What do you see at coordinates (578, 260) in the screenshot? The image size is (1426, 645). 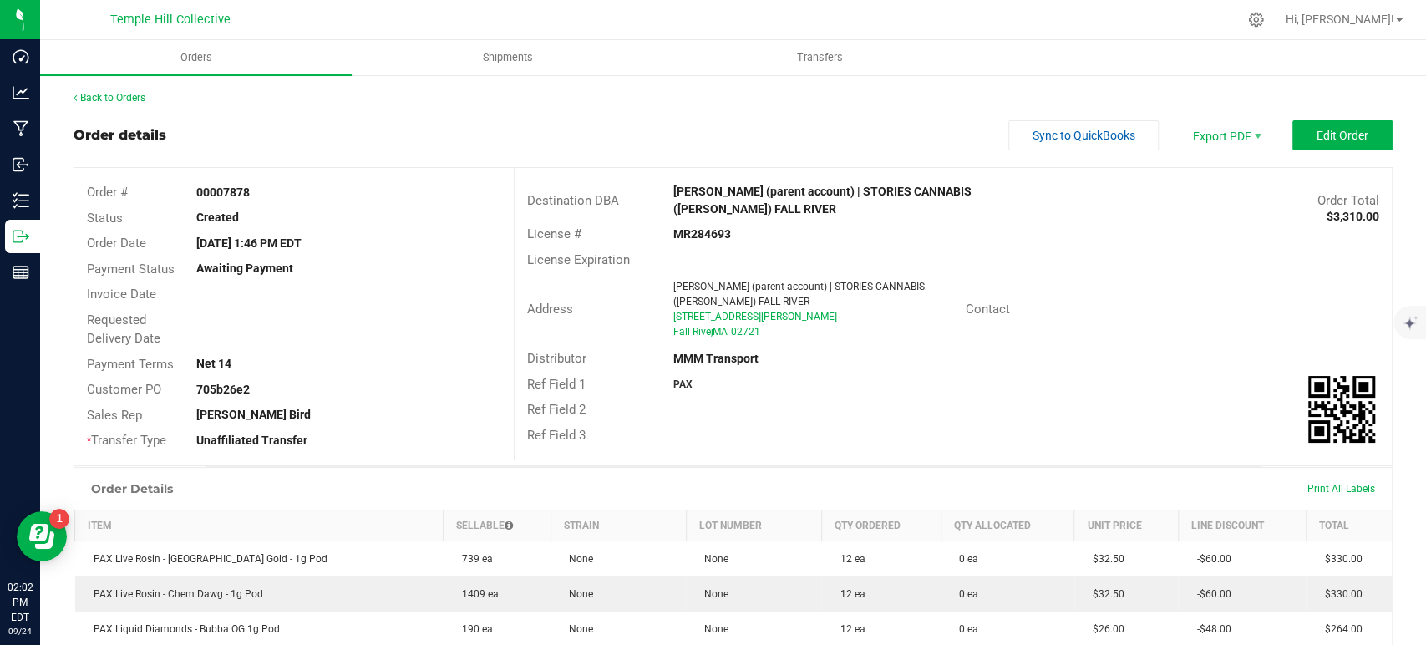 I see `span: License Expiration` at bounding box center [578, 260].